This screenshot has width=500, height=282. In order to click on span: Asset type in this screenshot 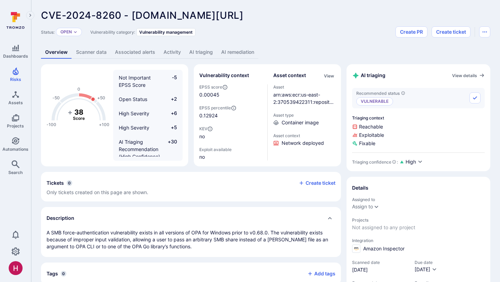, I will do `click(305, 115)`.